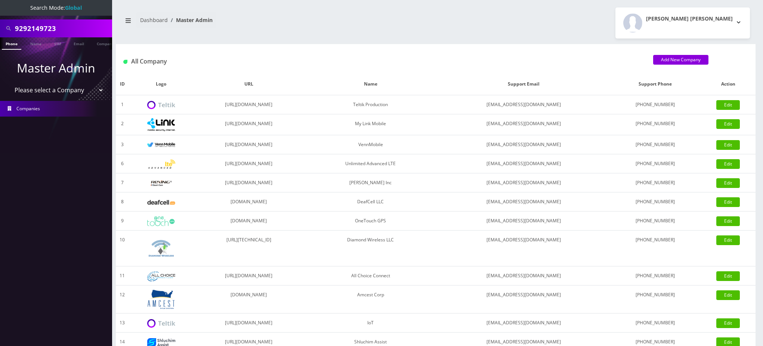 Image resolution: width=763 pixels, height=346 pixels. What do you see at coordinates (248, 84) in the screenshot?
I see `th: URL` at bounding box center [248, 84].